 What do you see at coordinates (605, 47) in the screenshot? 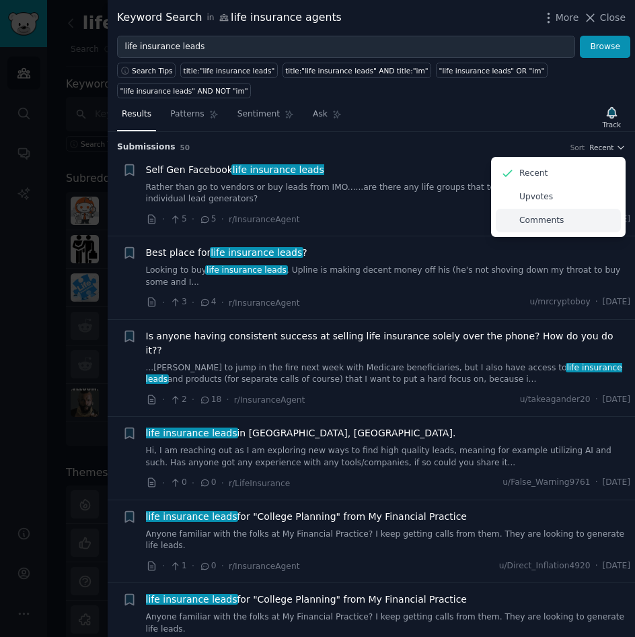
I see `button: Browse` at bounding box center [605, 47].